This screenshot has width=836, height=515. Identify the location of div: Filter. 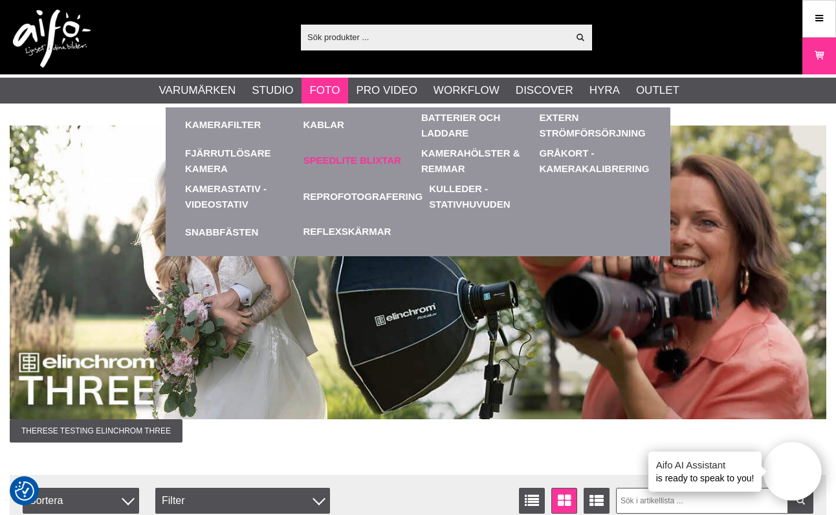
(243, 501).